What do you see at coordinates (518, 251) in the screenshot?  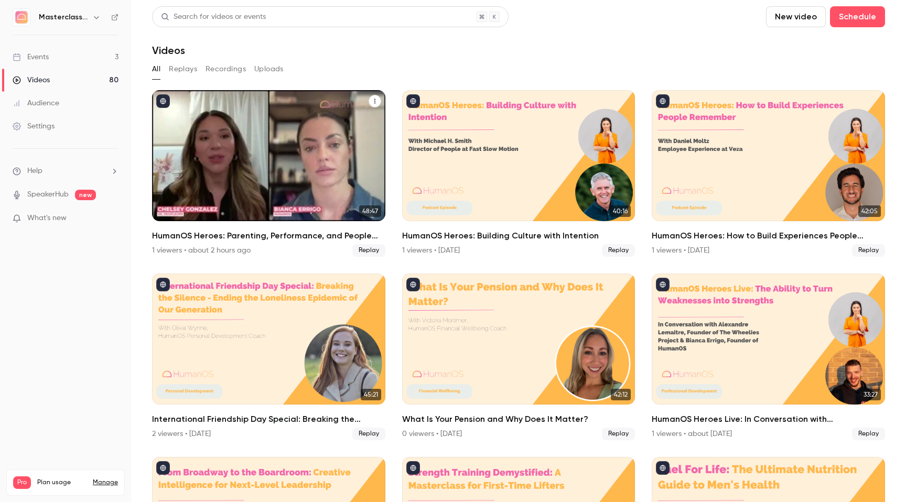 I see `section: Videos` at bounding box center [518, 251].